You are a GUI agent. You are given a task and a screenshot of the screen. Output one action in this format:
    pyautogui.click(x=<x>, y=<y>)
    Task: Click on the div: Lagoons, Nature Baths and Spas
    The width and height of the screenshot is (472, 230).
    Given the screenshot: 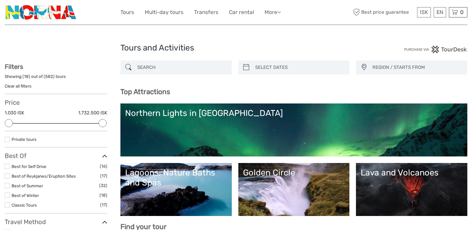 What is the action you would take?
    pyautogui.click(x=176, y=178)
    